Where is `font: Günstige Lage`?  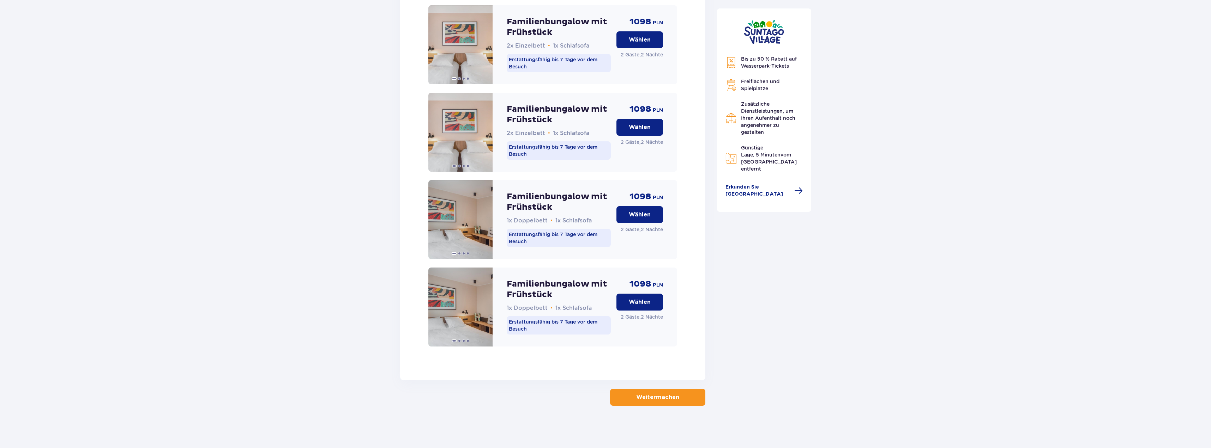
font: Günstige Lage is located at coordinates (752, 151).